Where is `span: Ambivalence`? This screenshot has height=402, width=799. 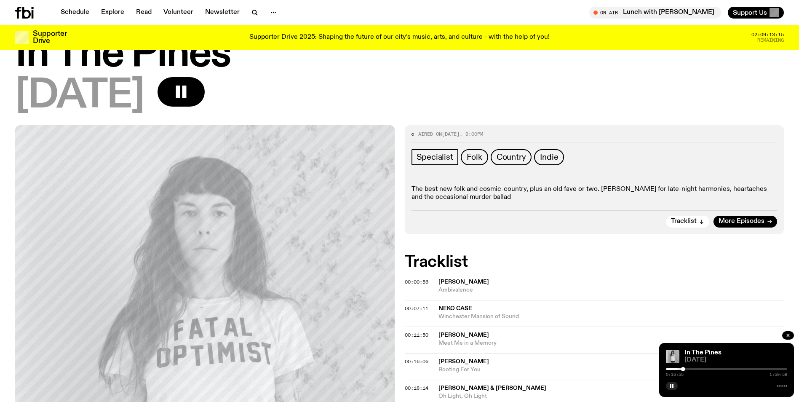 span: Ambivalence is located at coordinates (611, 290).